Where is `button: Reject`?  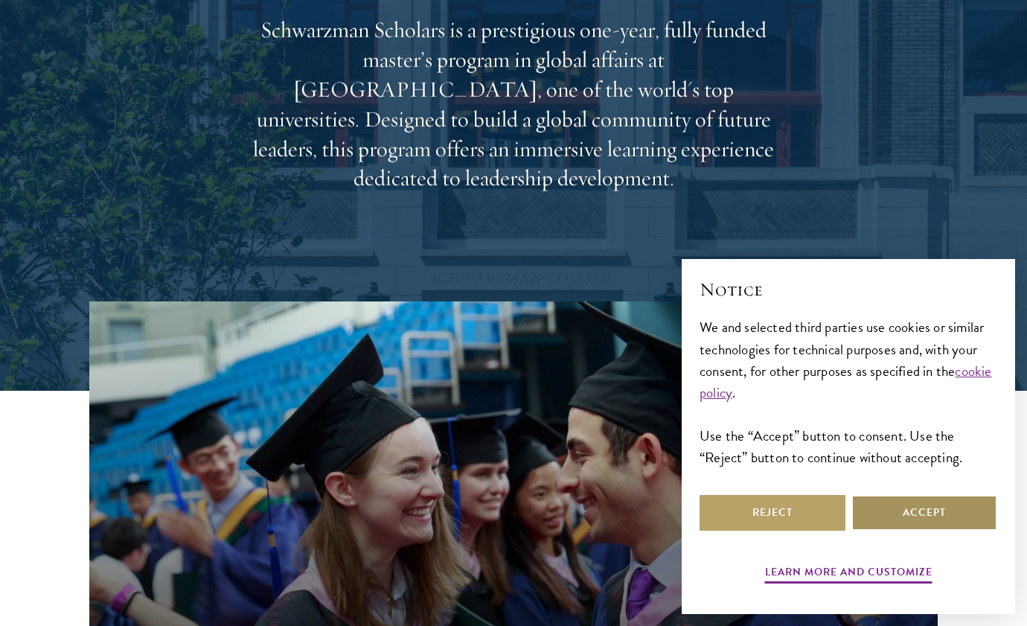
button: Reject is located at coordinates (772, 513).